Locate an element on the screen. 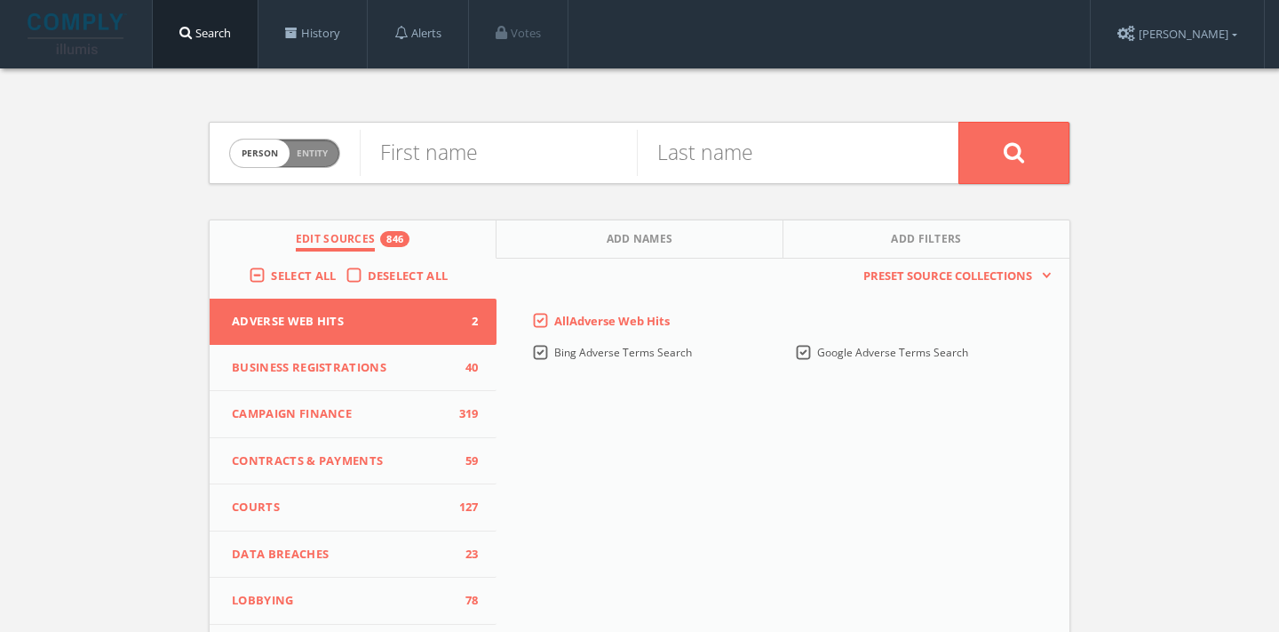  span: Business Registrations is located at coordinates (342, 368).